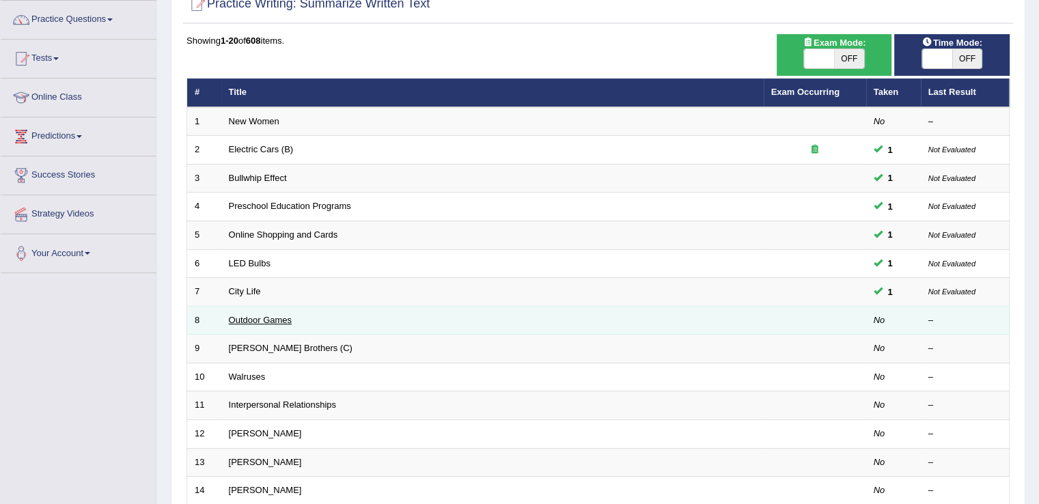 The image size is (1039, 504). Describe the element at coordinates (254, 40) in the screenshot. I see `b: 608` at that location.